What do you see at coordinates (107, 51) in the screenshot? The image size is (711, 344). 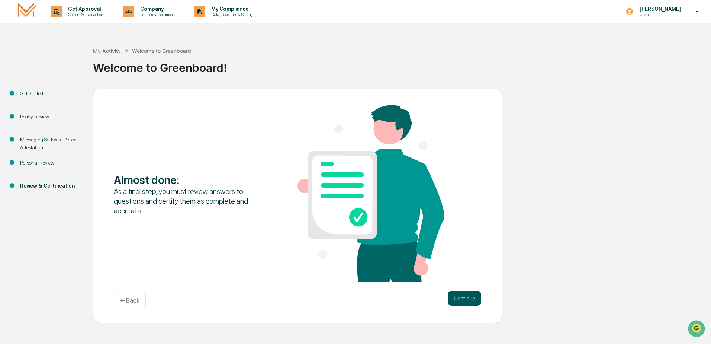 I see `div: My Activity` at bounding box center [107, 51].